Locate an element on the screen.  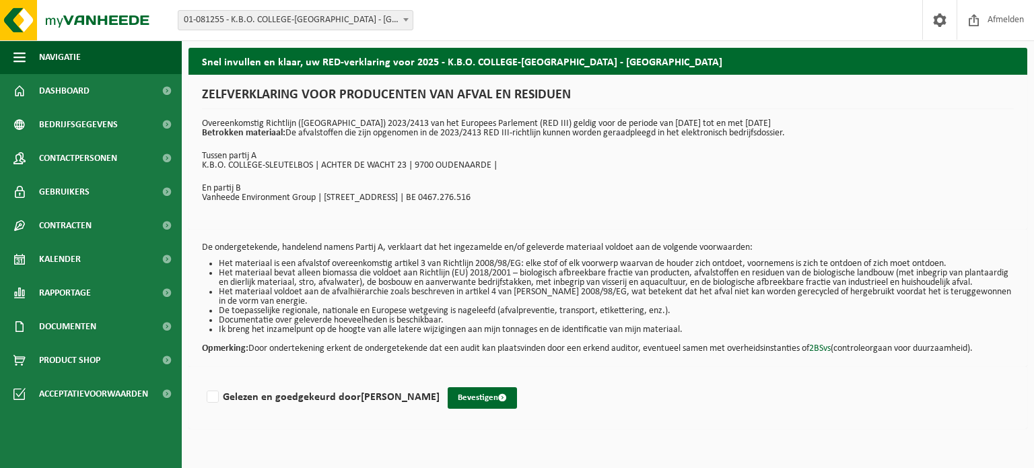
strong: Betrokken materiaal: is located at coordinates (244, 133).